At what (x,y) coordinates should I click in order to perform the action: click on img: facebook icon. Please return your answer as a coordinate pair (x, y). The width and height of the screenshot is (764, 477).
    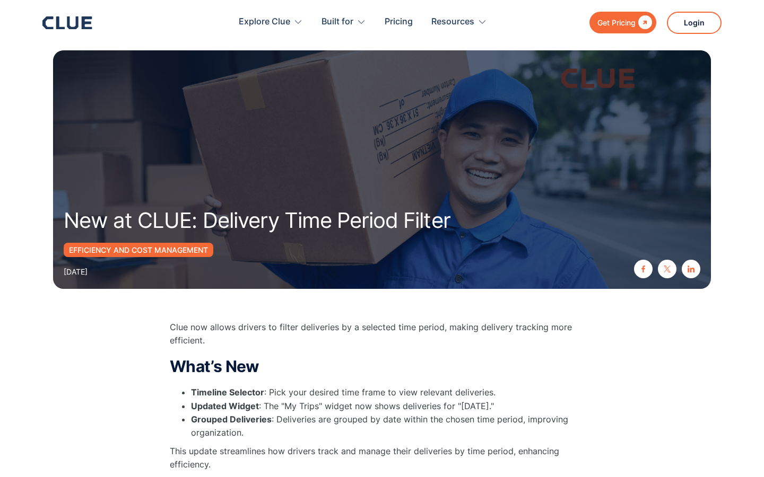
    Looking at the image, I should click on (643, 269).